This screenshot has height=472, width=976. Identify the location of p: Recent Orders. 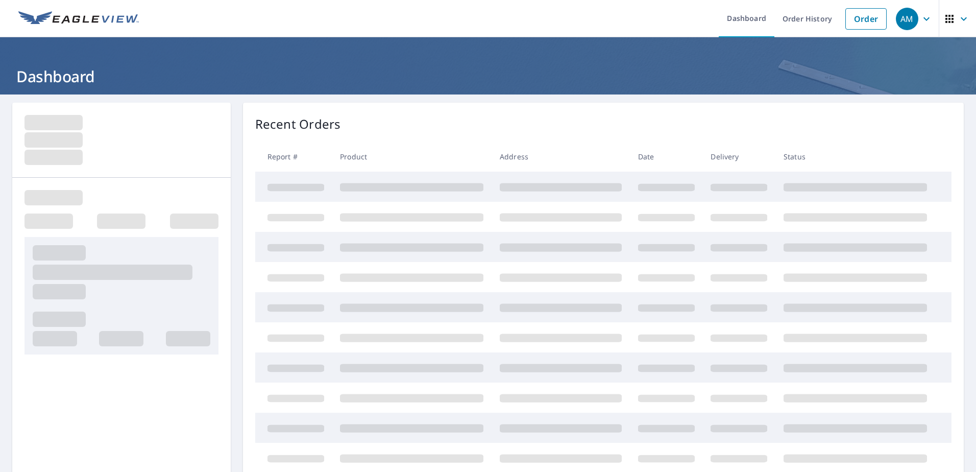
(298, 124).